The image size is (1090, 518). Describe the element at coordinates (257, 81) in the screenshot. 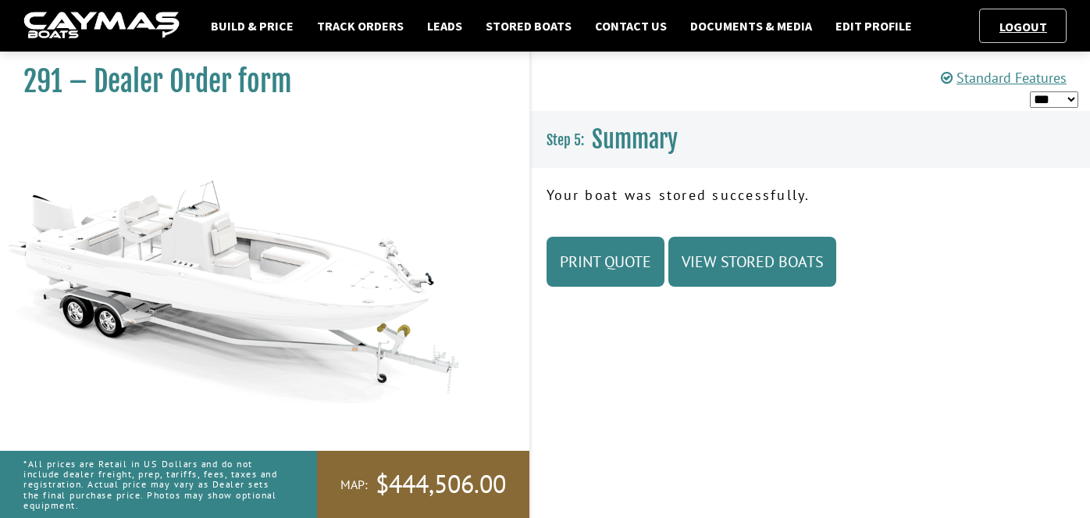

I see `h1: 291 – Dealer Order form` at that location.